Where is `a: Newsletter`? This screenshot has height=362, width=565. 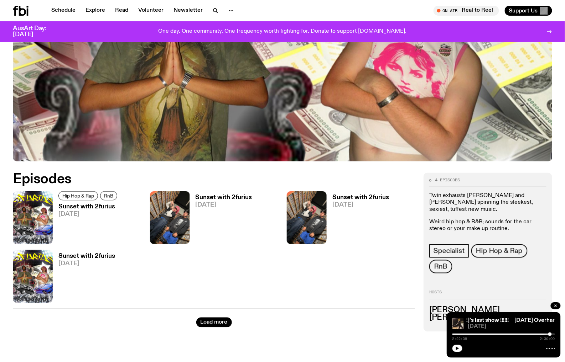 a: Newsletter is located at coordinates (188, 11).